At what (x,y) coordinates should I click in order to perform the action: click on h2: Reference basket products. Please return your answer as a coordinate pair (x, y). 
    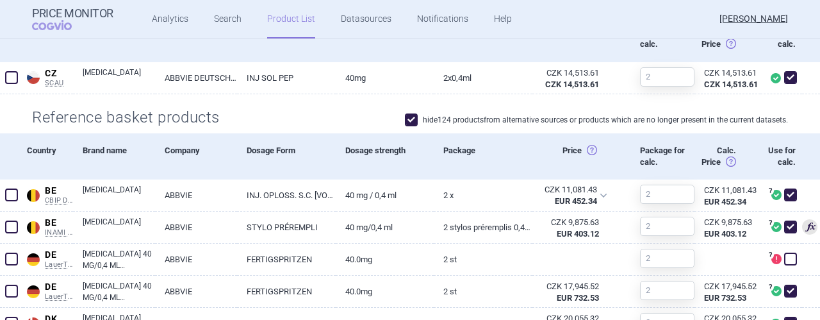
    Looking at the image, I should click on (131, 117).